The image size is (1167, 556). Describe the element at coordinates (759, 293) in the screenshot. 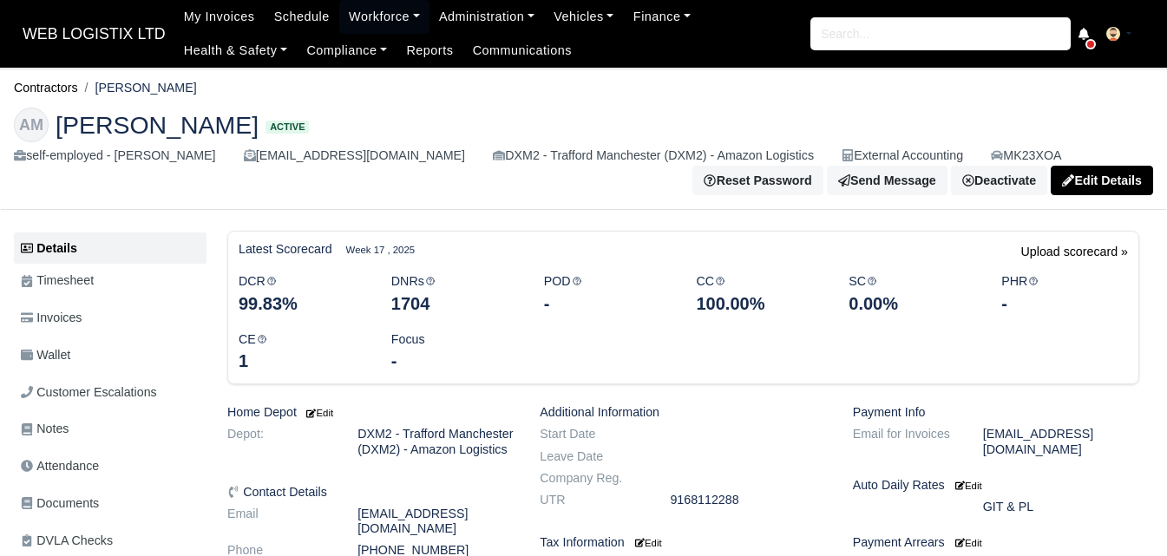

I see `div: CC` at that location.